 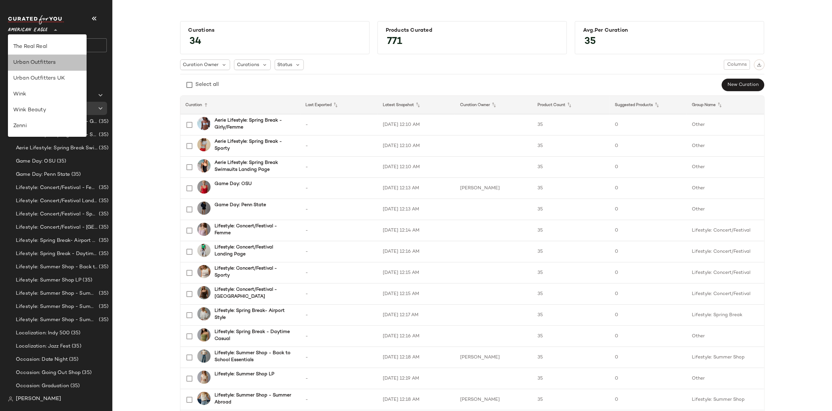 What do you see at coordinates (571, 105) in the screenshot?
I see `th: Product Count` at bounding box center [571, 105].